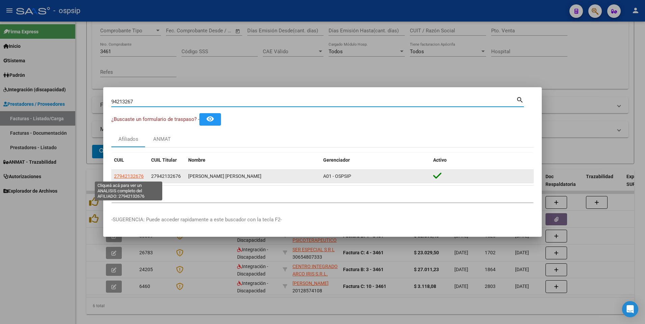 The width and height of the screenshot is (645, 324). What do you see at coordinates (128, 139) in the screenshot?
I see `div: Afiliados` at bounding box center [128, 139].